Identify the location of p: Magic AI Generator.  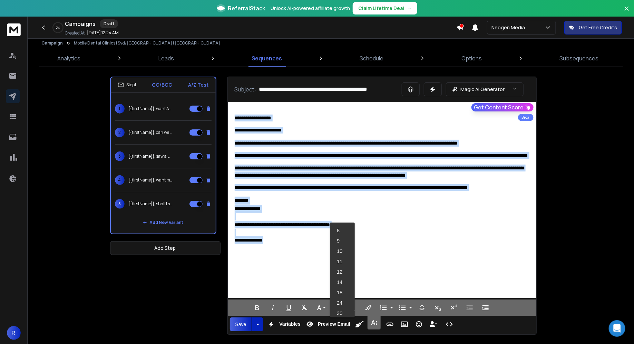
(483, 89).